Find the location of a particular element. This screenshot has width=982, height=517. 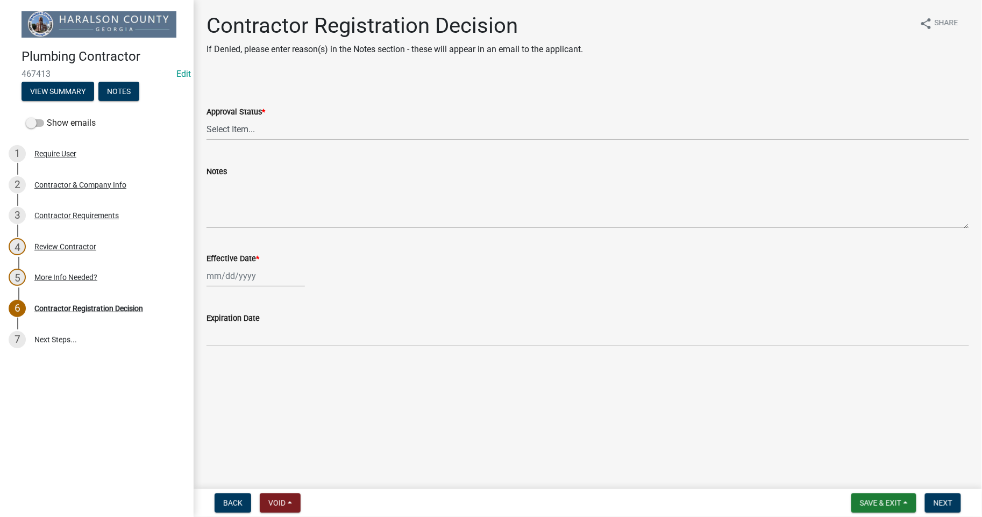

p: If Denied, please enter reason(s) in the Notes section - these will appear in an email to the app... is located at coordinates (395, 49).